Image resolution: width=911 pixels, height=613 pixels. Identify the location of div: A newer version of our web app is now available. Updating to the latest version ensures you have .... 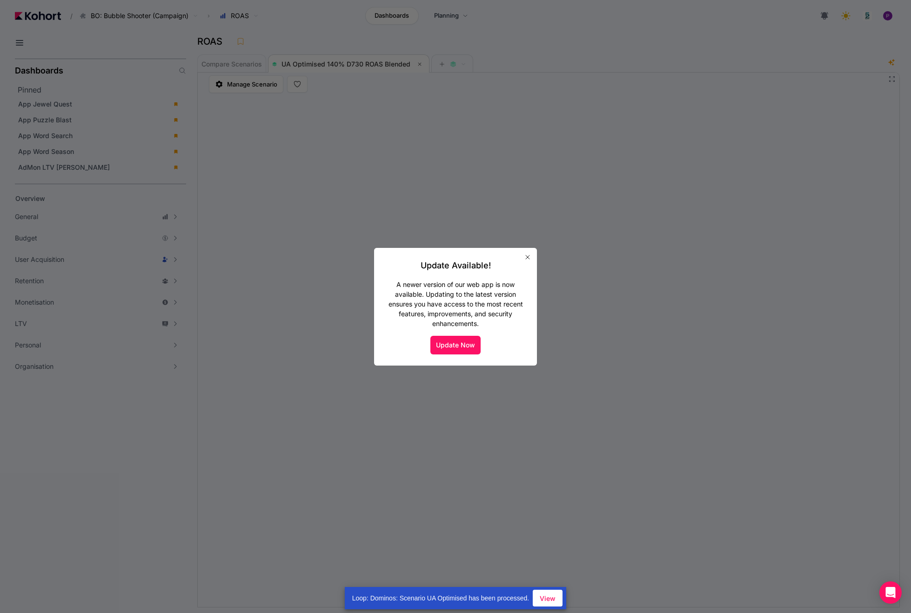
(456, 304).